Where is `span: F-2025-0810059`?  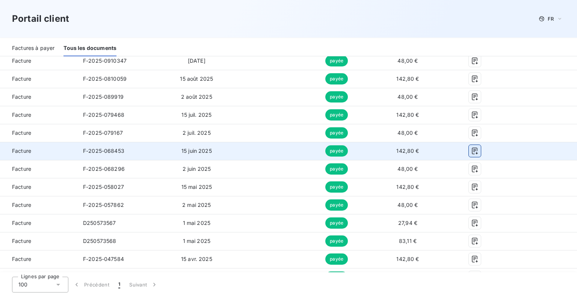
span: F-2025-0810059 is located at coordinates (105, 79).